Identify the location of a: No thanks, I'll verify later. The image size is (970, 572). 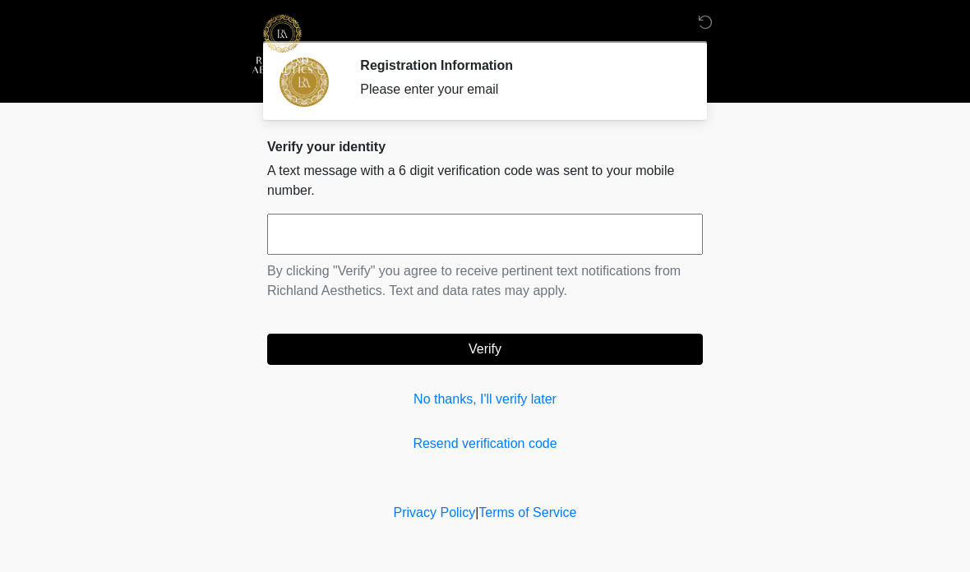
(485, 400).